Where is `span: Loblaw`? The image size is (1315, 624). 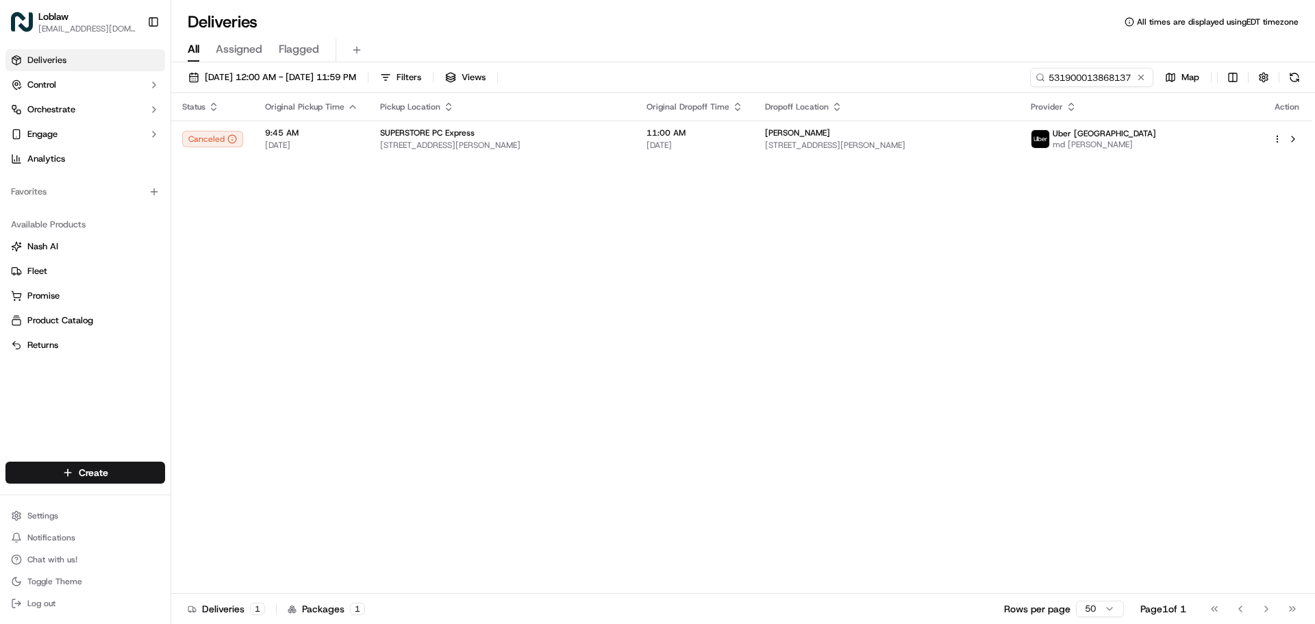 span: Loblaw is located at coordinates (53, 16).